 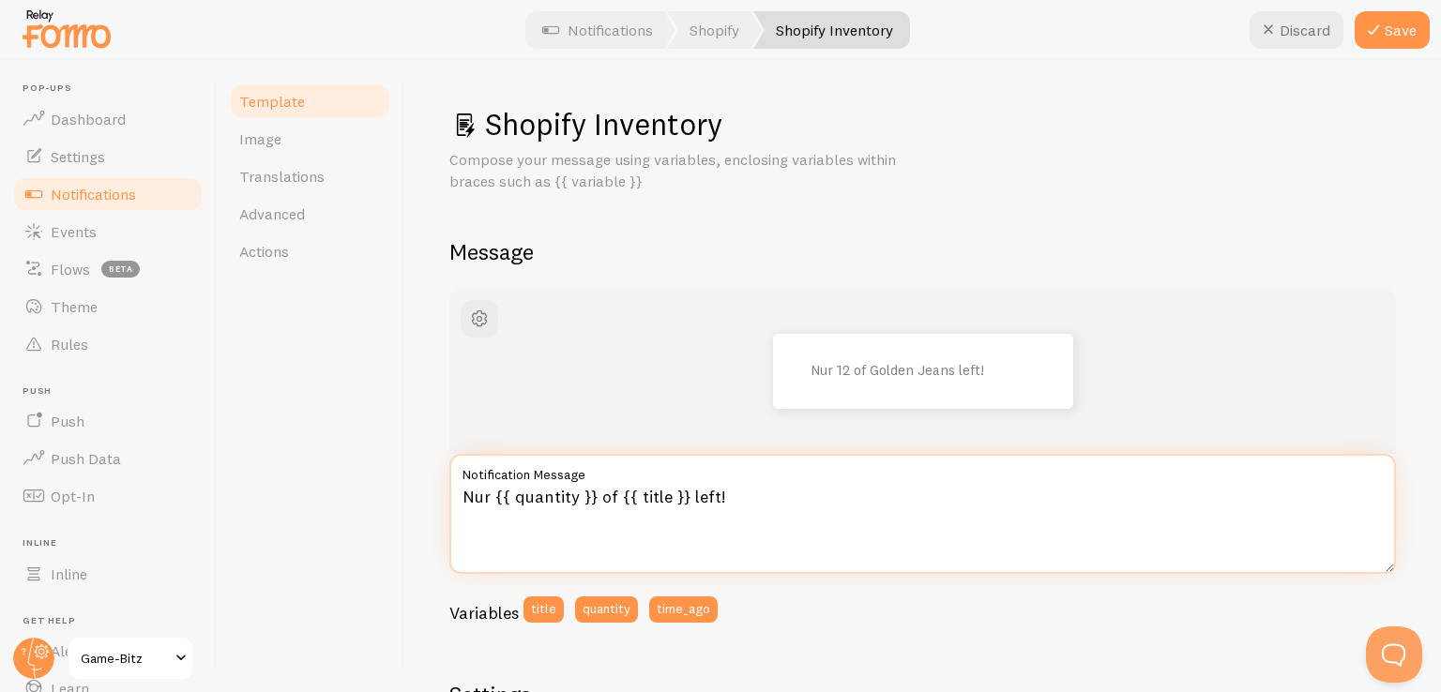 What do you see at coordinates (67, 28) in the screenshot?
I see `img: fomo-relay-logo-orange.svg` at bounding box center [67, 28].